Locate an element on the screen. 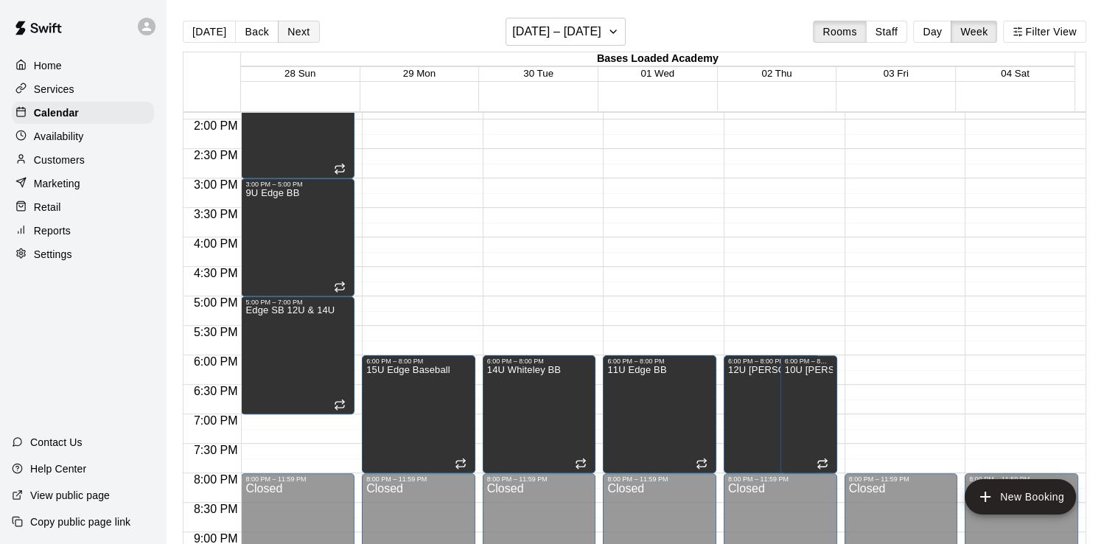  span: 30 Tue is located at coordinates (538, 73).